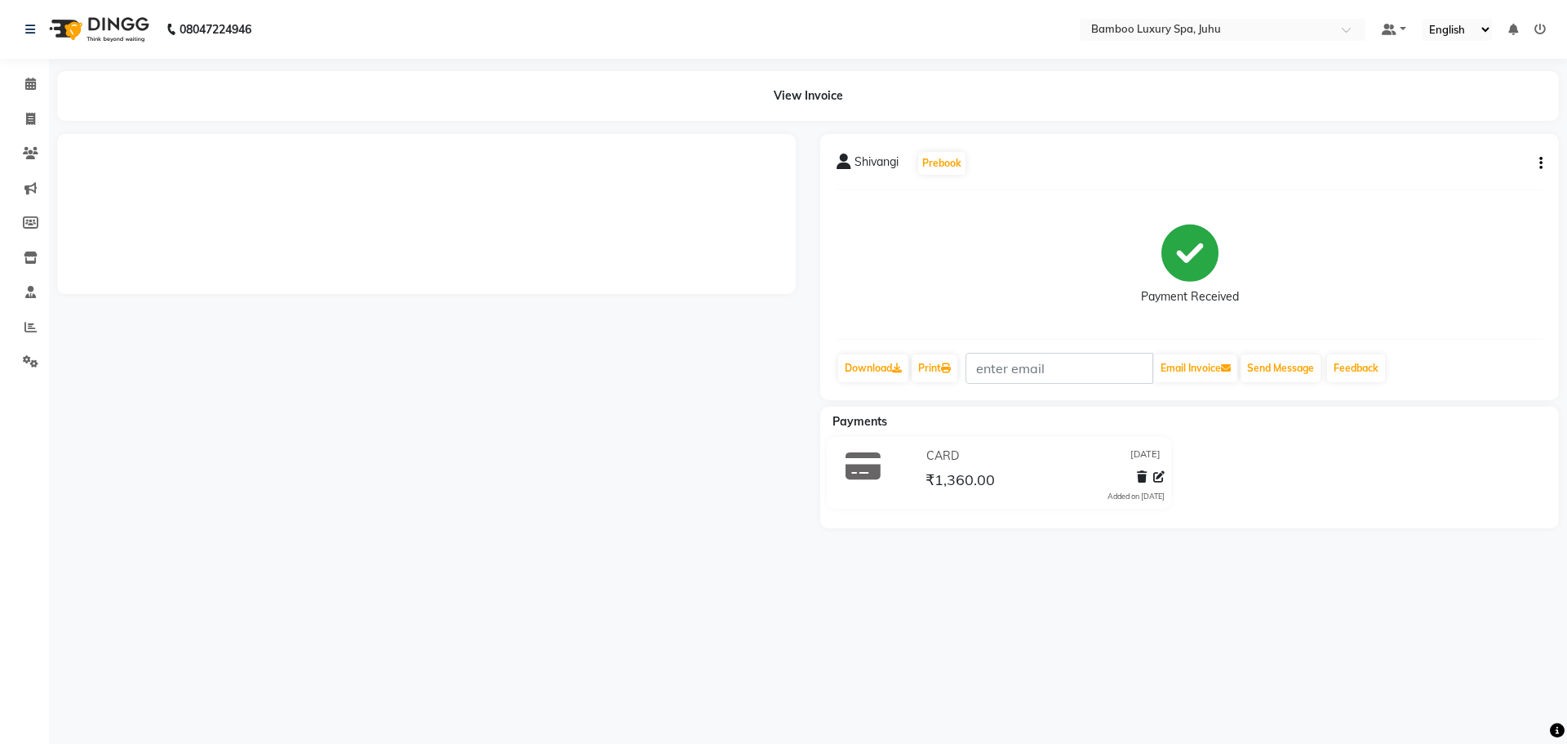  What do you see at coordinates (942, 163) in the screenshot?
I see `button: Prebook` at bounding box center [942, 163].